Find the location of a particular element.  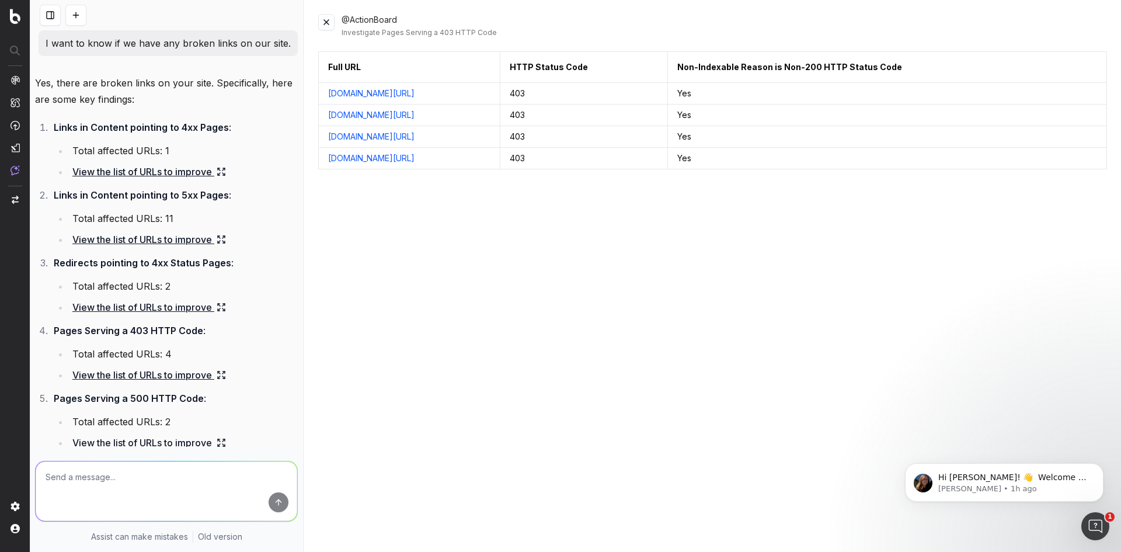

div: @ActionBoard is located at coordinates (724, 26).